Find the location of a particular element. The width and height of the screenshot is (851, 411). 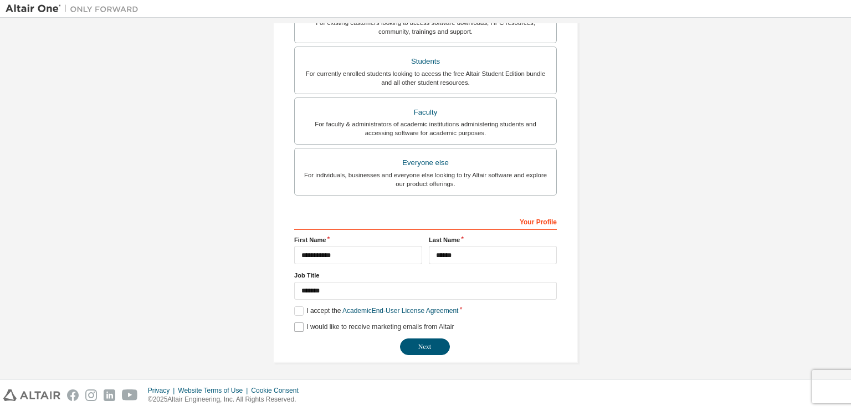

div: For existing customers looking to access software downloads, HPC resources, community, trainings ... is located at coordinates (425, 27).